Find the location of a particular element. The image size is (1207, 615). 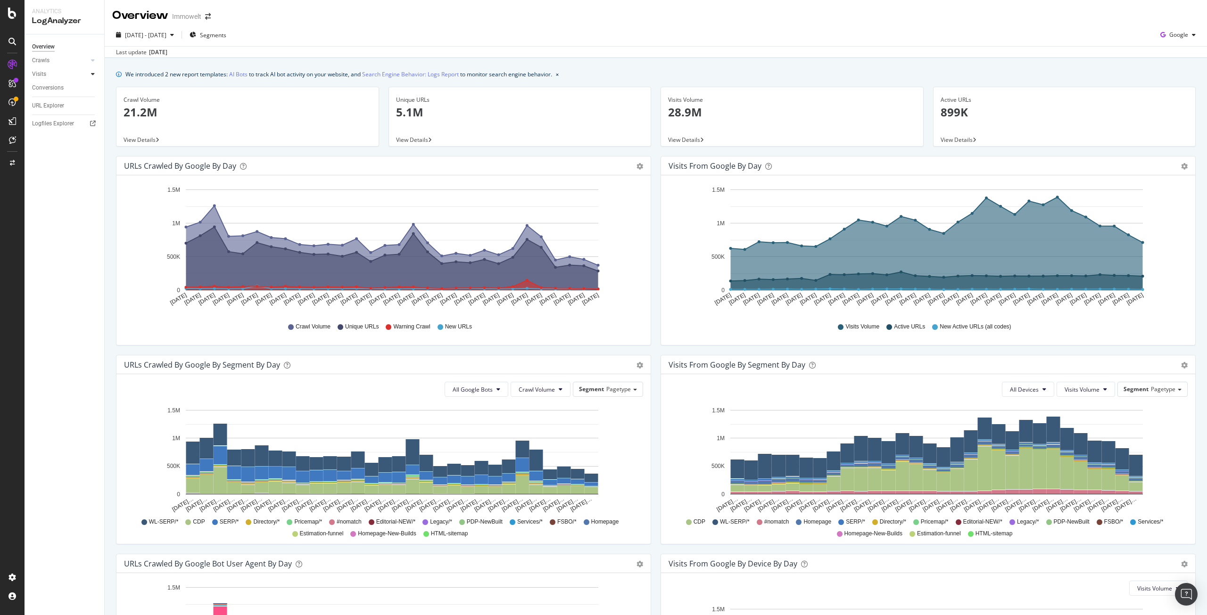

div: Active URLs is located at coordinates (1064, 100).